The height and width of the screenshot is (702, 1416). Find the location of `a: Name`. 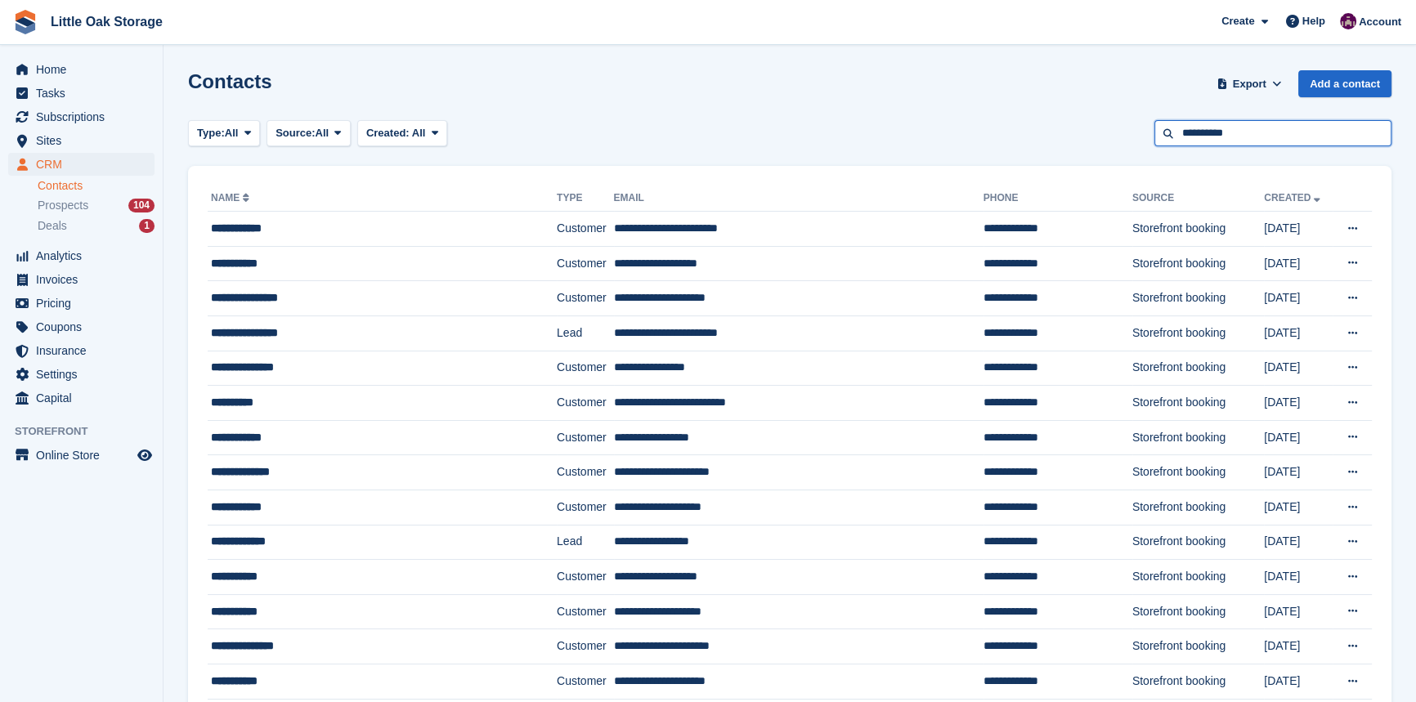

a: Name is located at coordinates (231, 198).